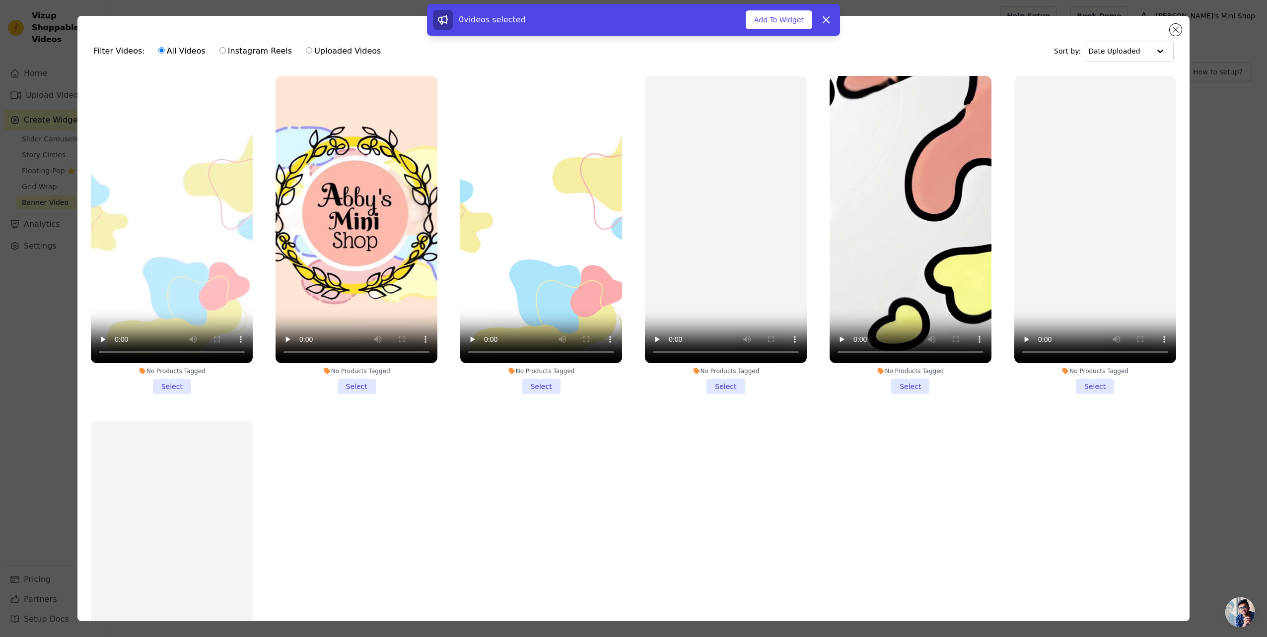 The image size is (1267, 637). Describe the element at coordinates (343, 51) in the screenshot. I see `label: Uploaded Videos` at that location.